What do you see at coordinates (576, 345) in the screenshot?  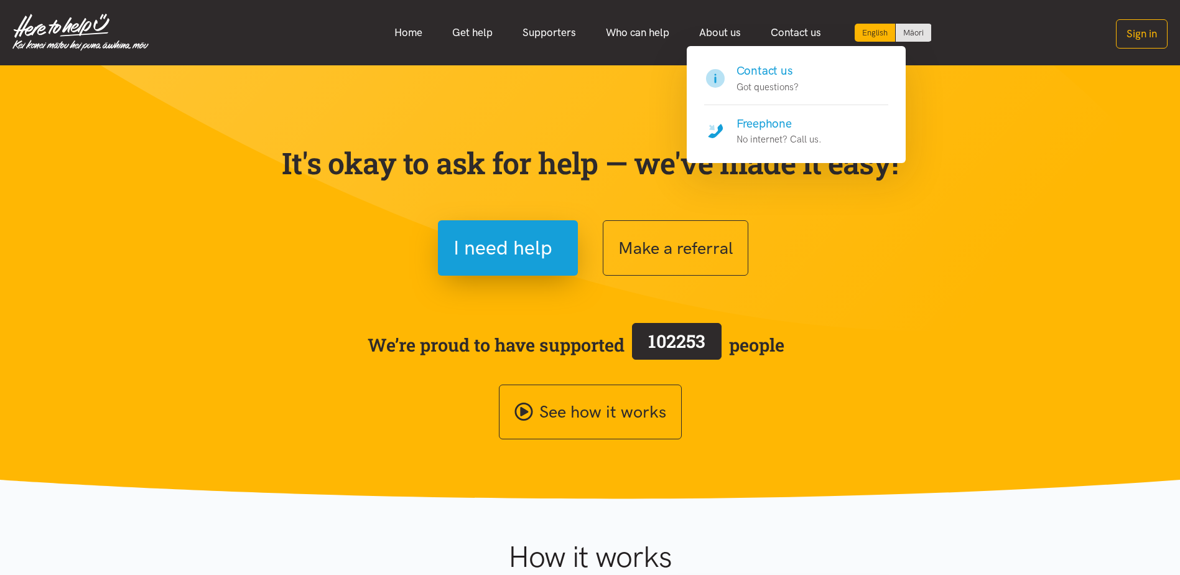 I see `span: We’re proud to have supported people` at bounding box center [576, 345].